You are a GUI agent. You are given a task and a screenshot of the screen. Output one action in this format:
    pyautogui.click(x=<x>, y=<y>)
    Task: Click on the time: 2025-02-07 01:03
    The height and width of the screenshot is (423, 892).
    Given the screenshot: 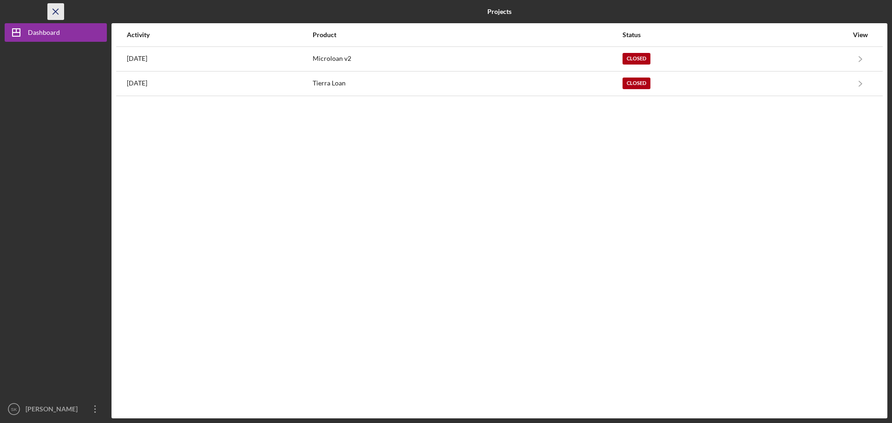 What is the action you would take?
    pyautogui.click(x=137, y=59)
    